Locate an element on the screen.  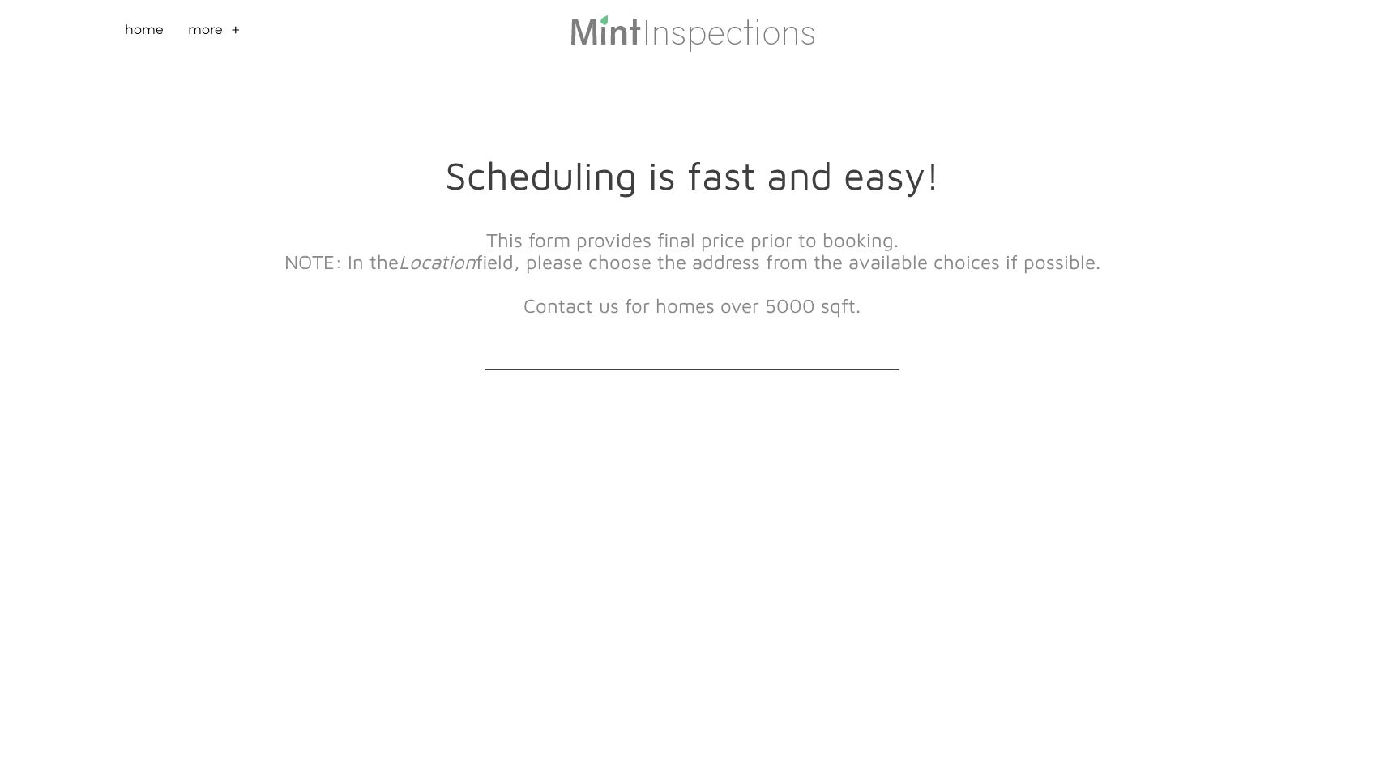
a: Home is located at coordinates (144, 32).